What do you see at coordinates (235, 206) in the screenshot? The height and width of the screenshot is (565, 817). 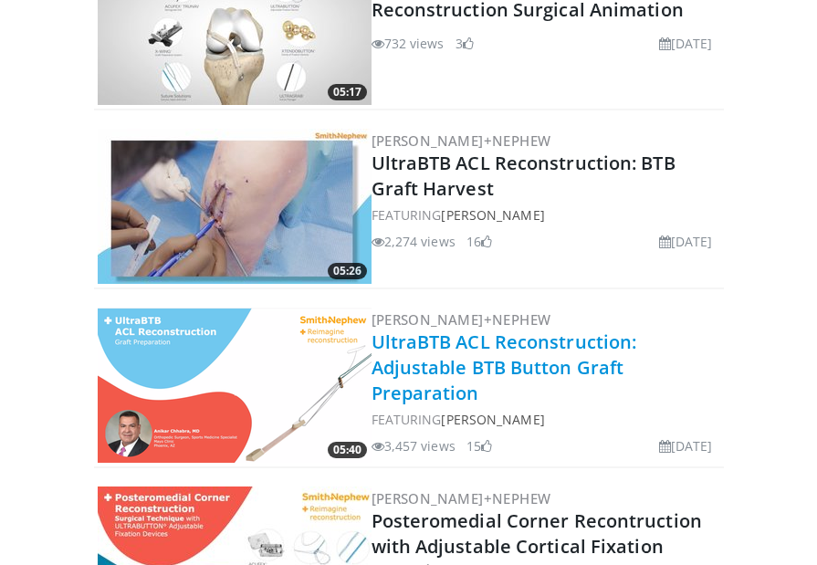 I see `img: e6916239-a8c2-48e4-8ccf-41845e7481a3.300x170_q85_crop-smart_upscale.jpg` at bounding box center [235, 206].